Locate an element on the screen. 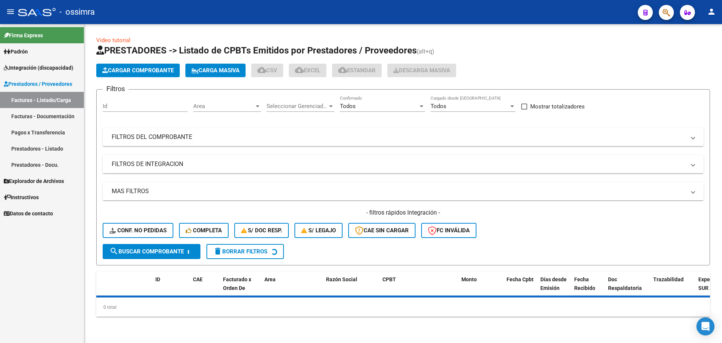 This screenshot has width=722, height=343. mat-panel-title: MAS FILTROS is located at coordinates (399, 191).